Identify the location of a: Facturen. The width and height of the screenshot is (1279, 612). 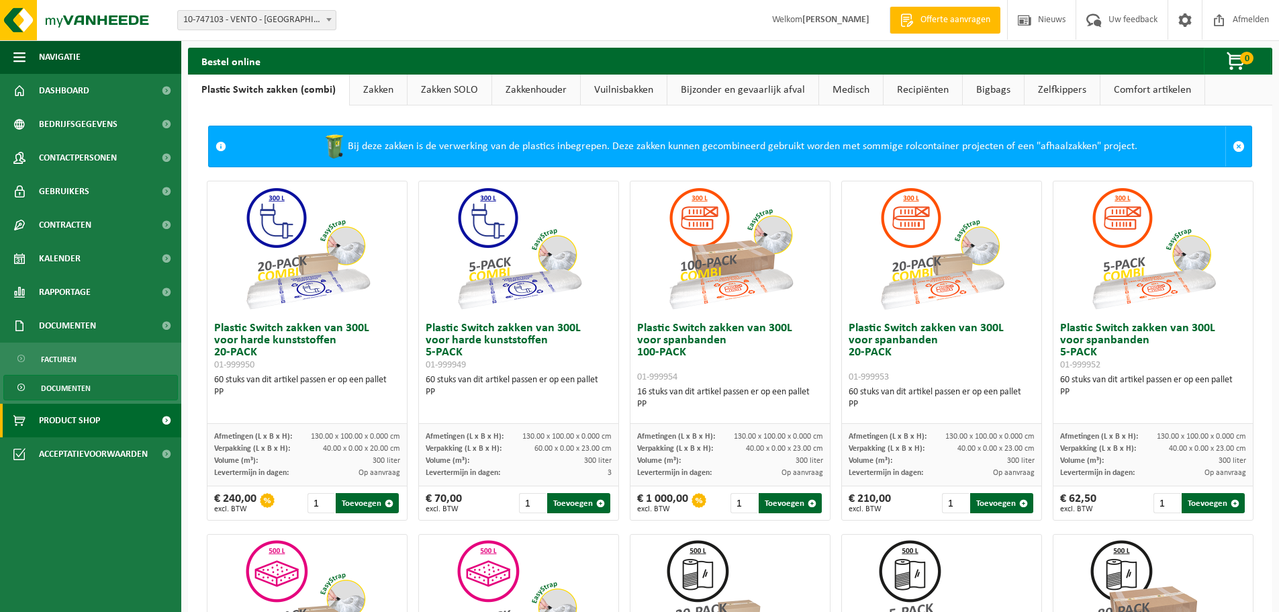
(91, 359).